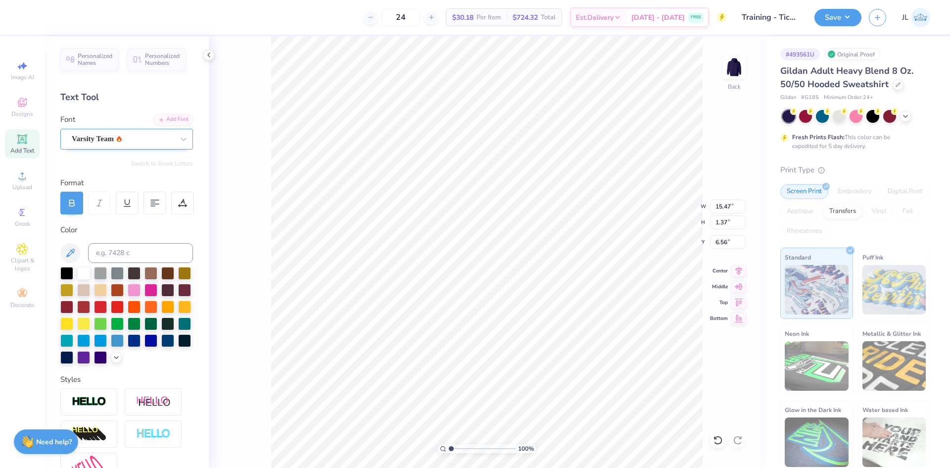 Image resolution: width=950 pixels, height=468 pixels. Describe the element at coordinates (797, 333) in the screenshot. I see `span: Neon Ink` at that location.